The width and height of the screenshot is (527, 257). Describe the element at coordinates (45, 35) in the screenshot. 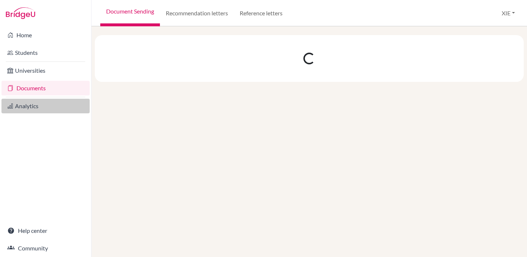

I see `a: Home` at that location.